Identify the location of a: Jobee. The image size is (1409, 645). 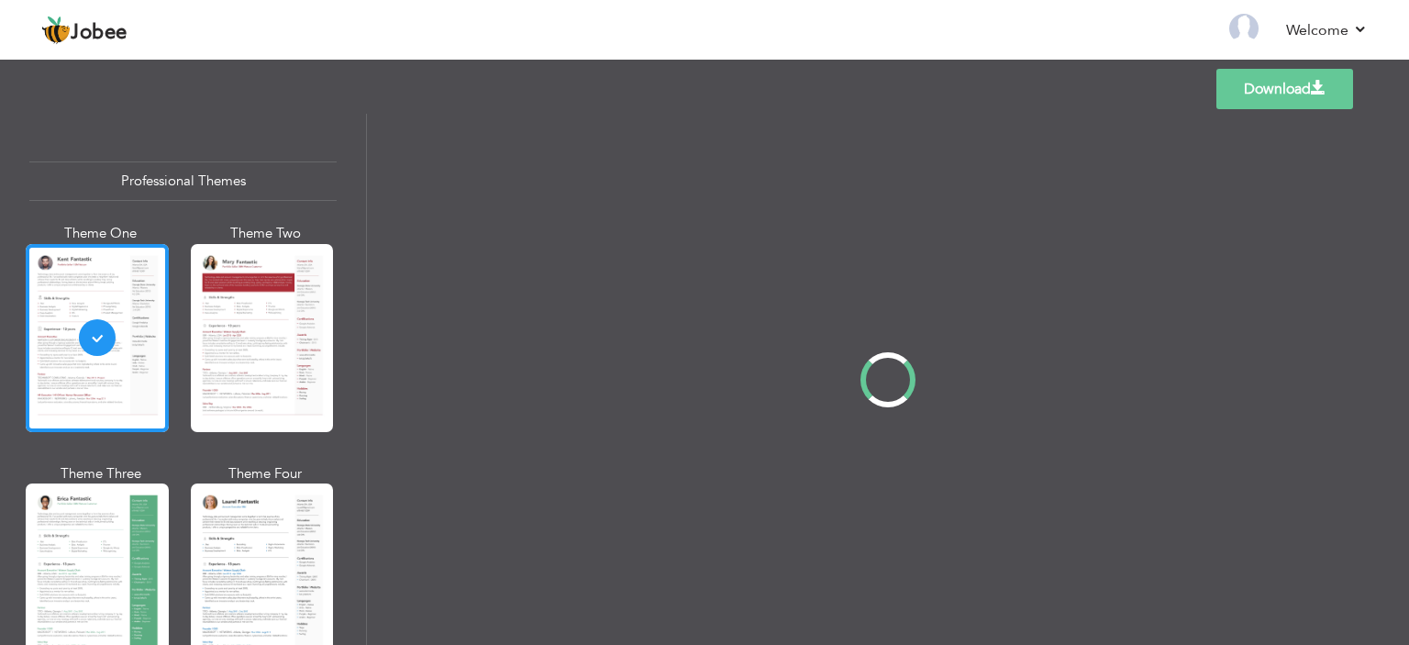
(84, 30).